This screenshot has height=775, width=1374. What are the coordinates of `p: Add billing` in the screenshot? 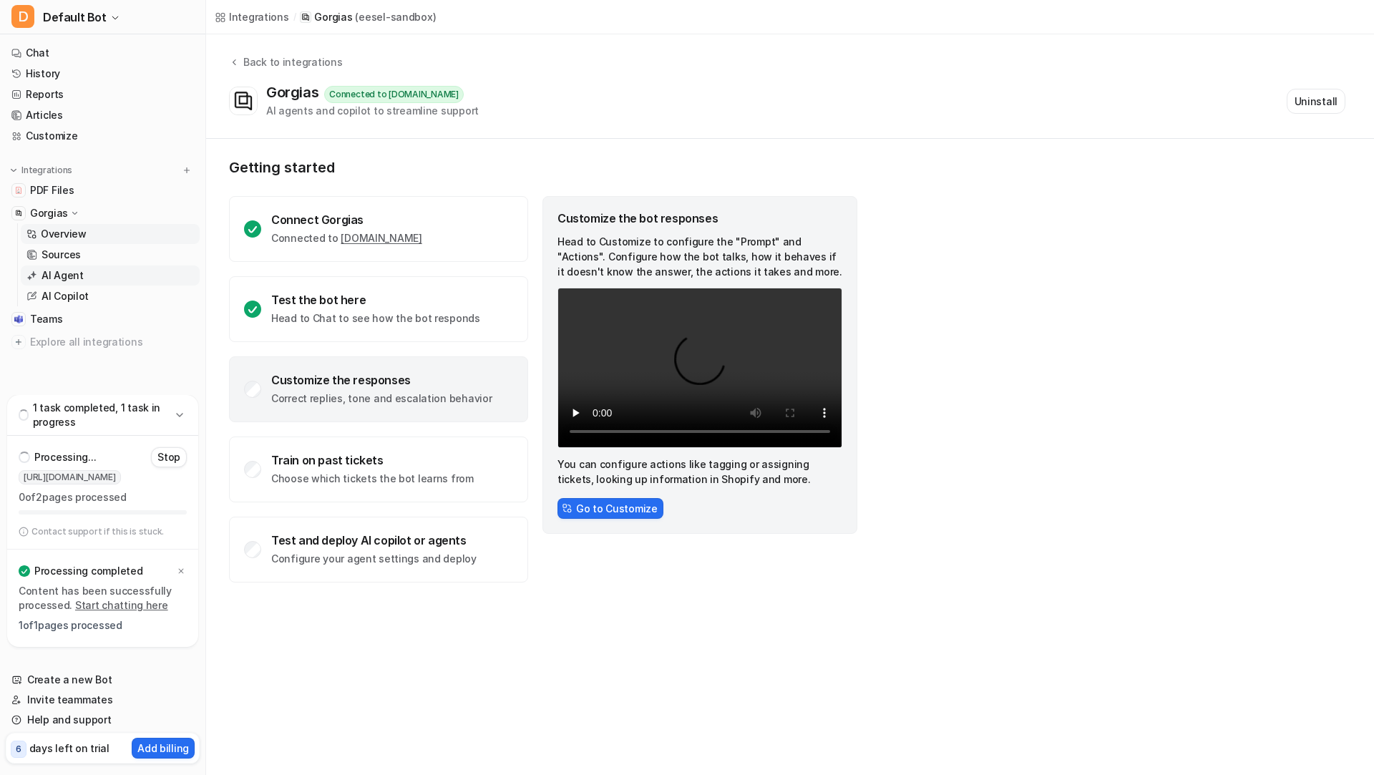 It's located at (163, 748).